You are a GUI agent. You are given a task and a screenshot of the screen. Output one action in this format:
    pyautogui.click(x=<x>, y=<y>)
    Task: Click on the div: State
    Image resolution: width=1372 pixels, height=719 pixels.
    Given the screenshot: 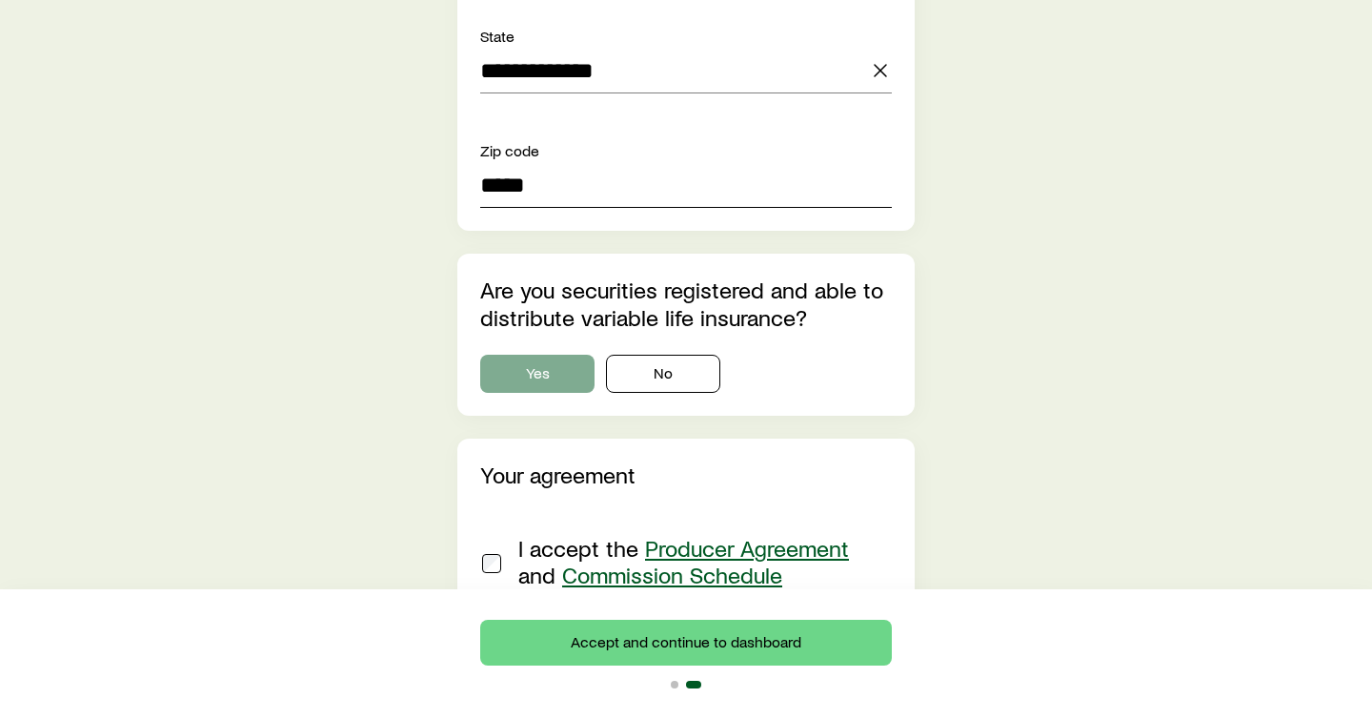 What is the action you would take?
    pyautogui.click(x=686, y=36)
    